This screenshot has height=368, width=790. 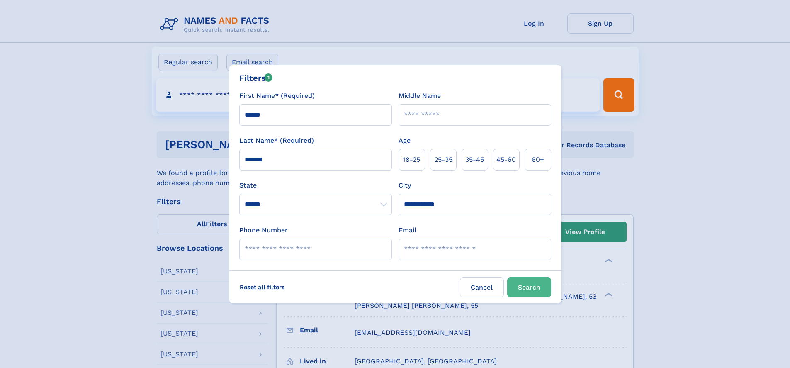 What do you see at coordinates (482, 287) in the screenshot?
I see `label: Cancel` at bounding box center [482, 287].